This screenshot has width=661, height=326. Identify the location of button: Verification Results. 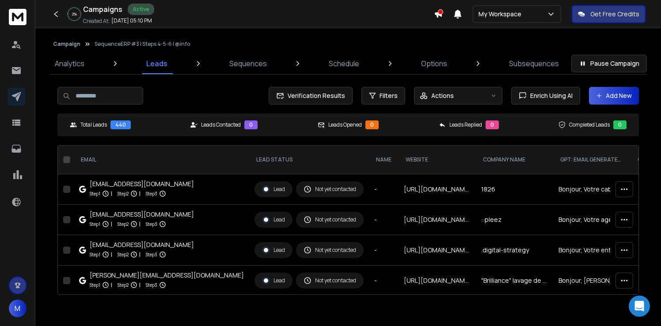
(311, 96).